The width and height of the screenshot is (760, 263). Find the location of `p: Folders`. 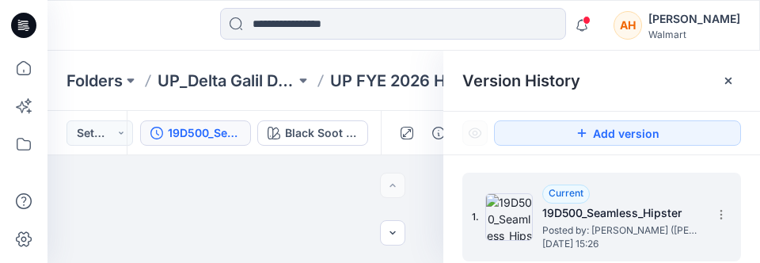

p: Folders is located at coordinates (94, 81).